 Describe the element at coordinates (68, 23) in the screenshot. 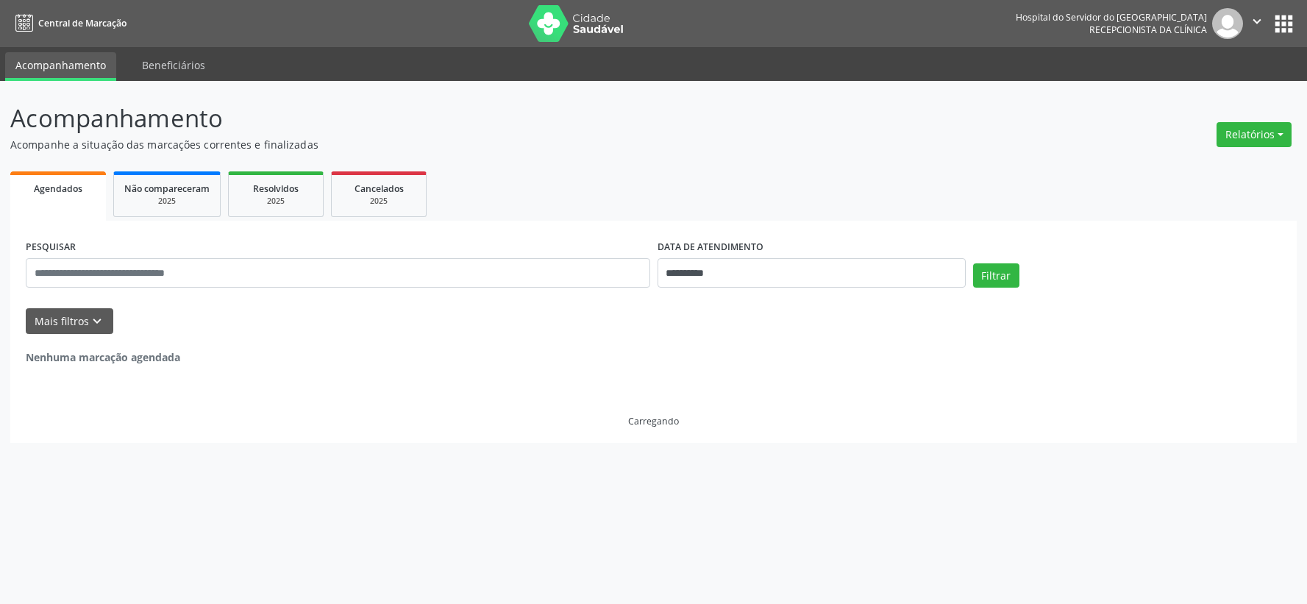

I see `a: Central de Marcação` at that location.